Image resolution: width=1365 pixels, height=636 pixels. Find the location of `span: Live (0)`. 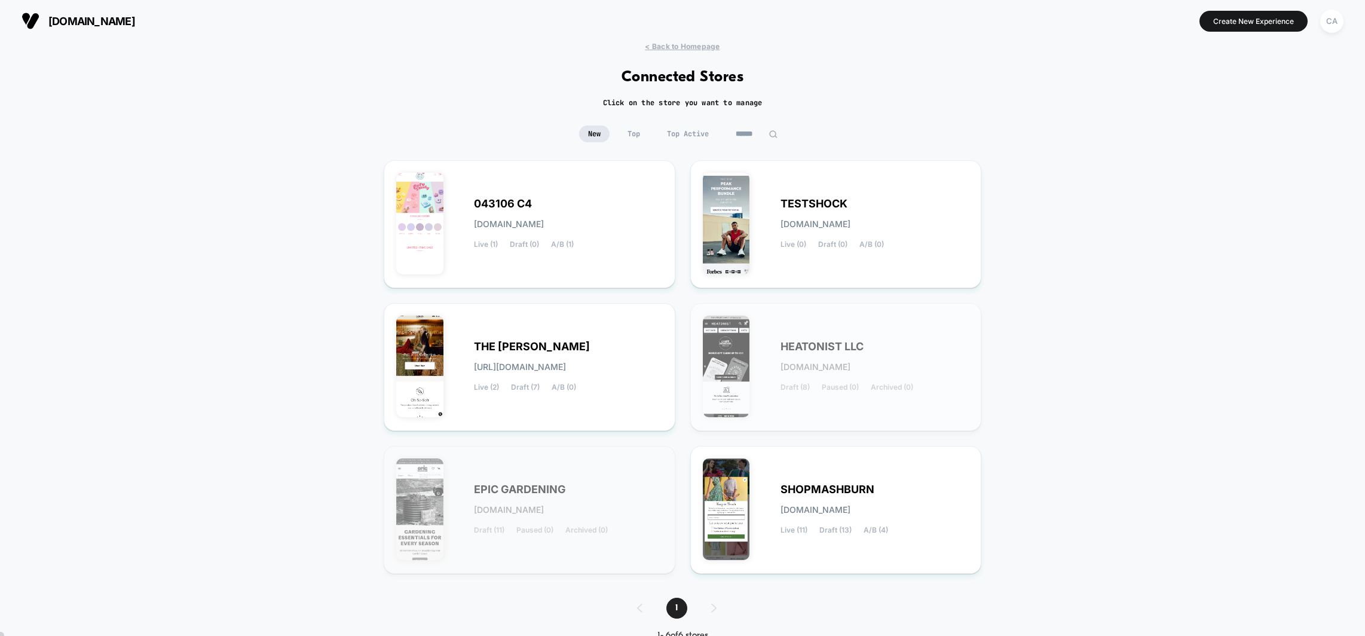

span: Live (0) is located at coordinates (793, 244).